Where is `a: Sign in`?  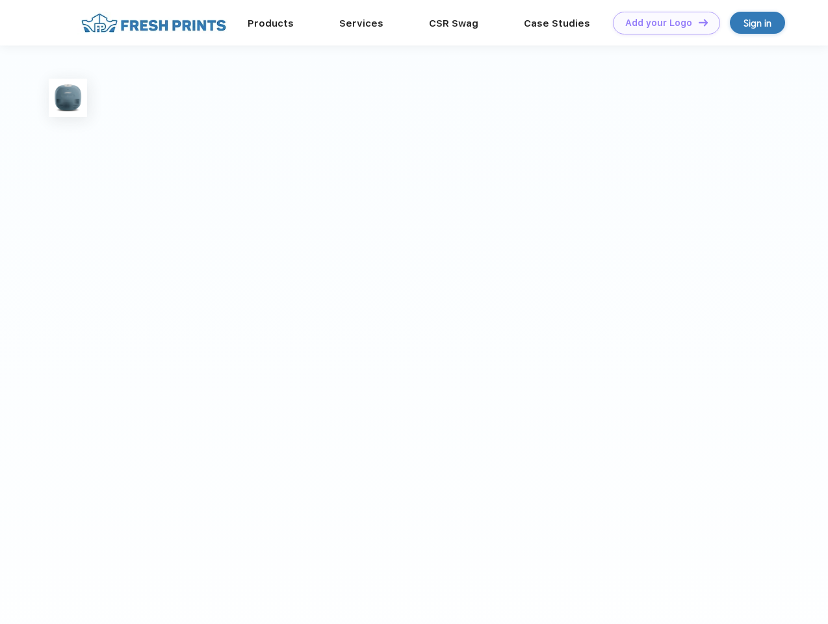 a: Sign in is located at coordinates (757, 23).